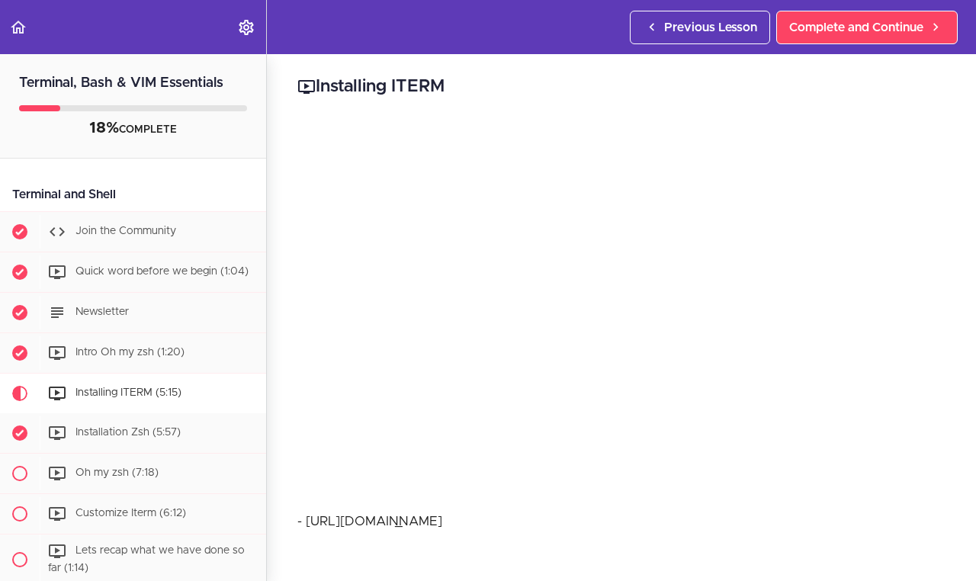 The width and height of the screenshot is (976, 581). Describe the element at coordinates (133, 129) in the screenshot. I see `div: COMPLETE` at that location.